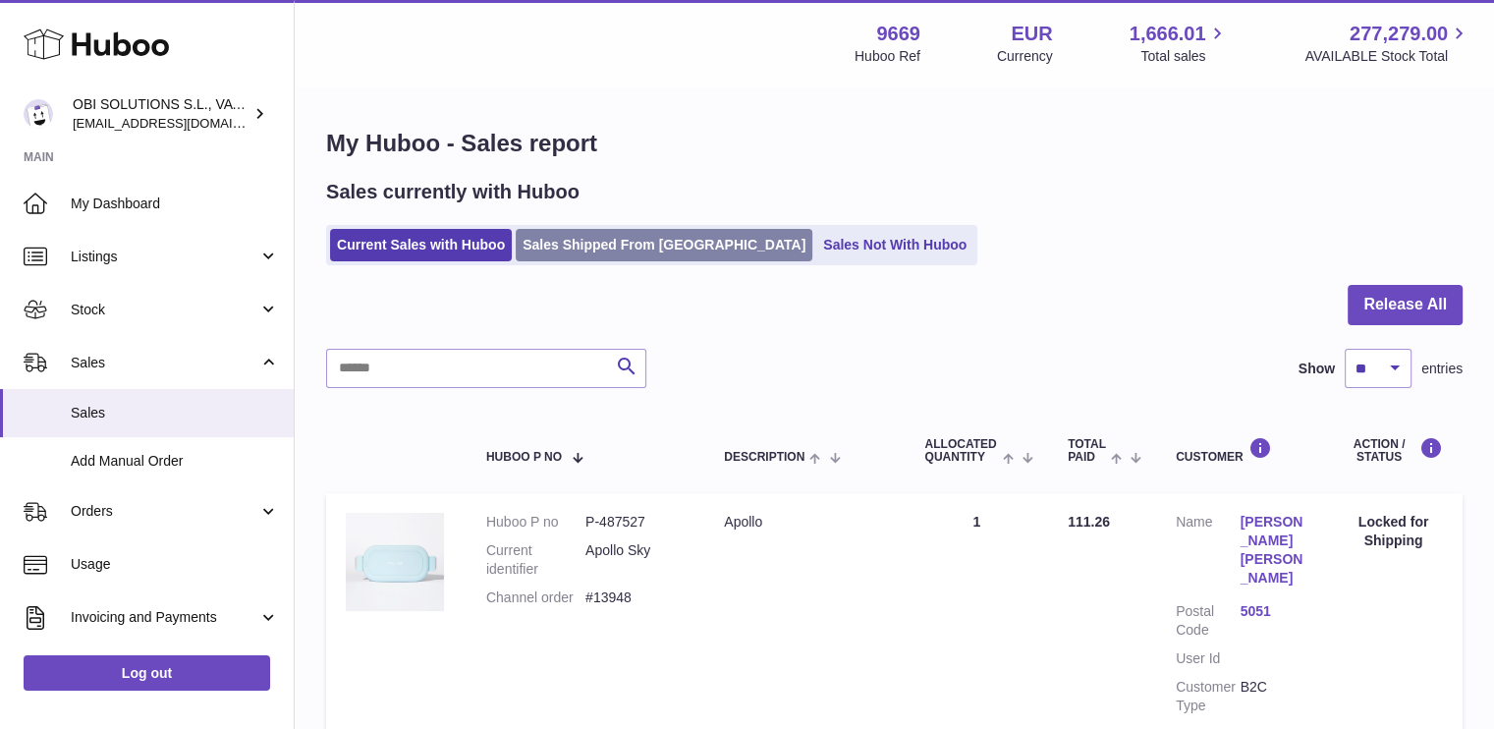 Image resolution: width=1494 pixels, height=729 pixels. I want to click on a: Current Sales with Huboo, so click(420, 245).